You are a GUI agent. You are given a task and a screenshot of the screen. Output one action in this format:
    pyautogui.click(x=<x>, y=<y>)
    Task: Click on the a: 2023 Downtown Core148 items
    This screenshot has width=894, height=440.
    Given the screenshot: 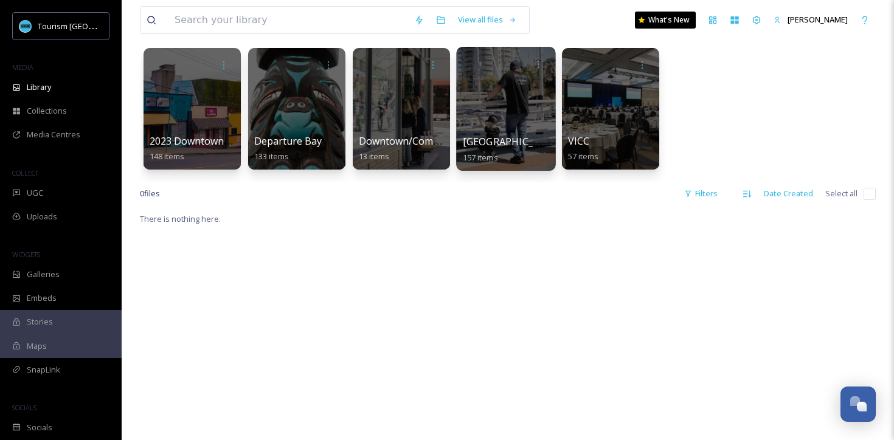 What is the action you would take?
    pyautogui.click(x=199, y=148)
    